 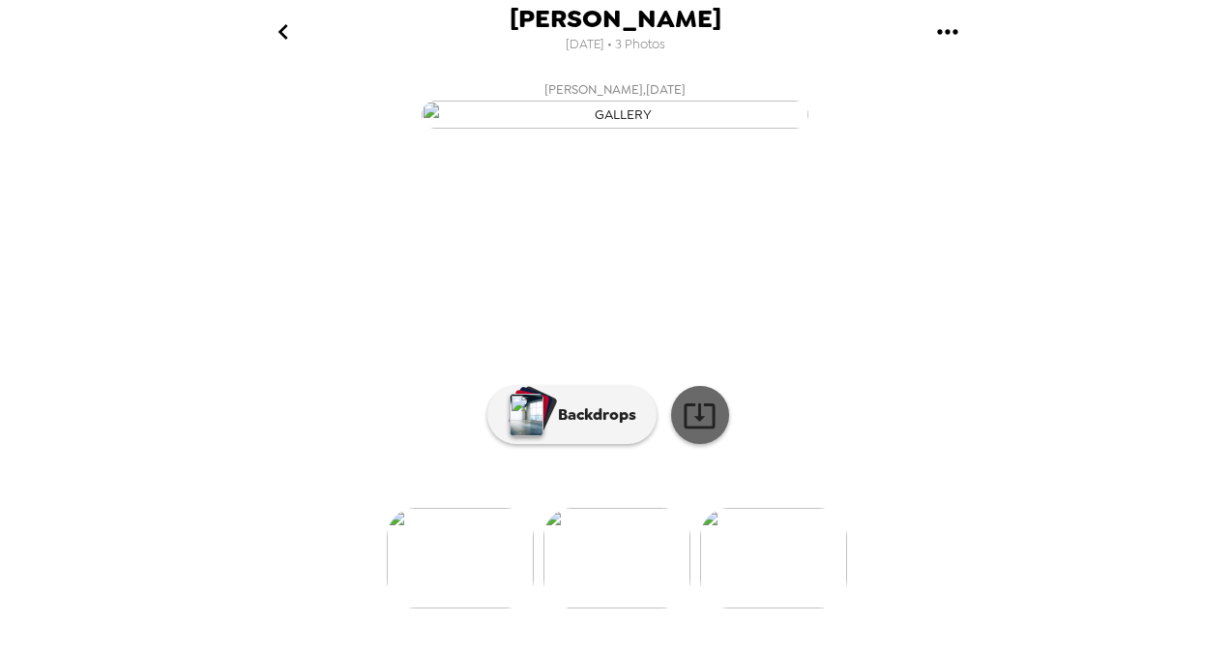 I want to click on button: Backdrops, so click(x=571, y=415).